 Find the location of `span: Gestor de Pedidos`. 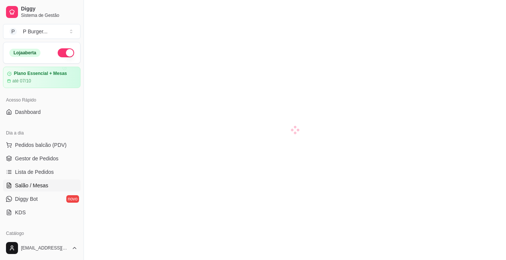

span: Gestor de Pedidos is located at coordinates (37, 158).